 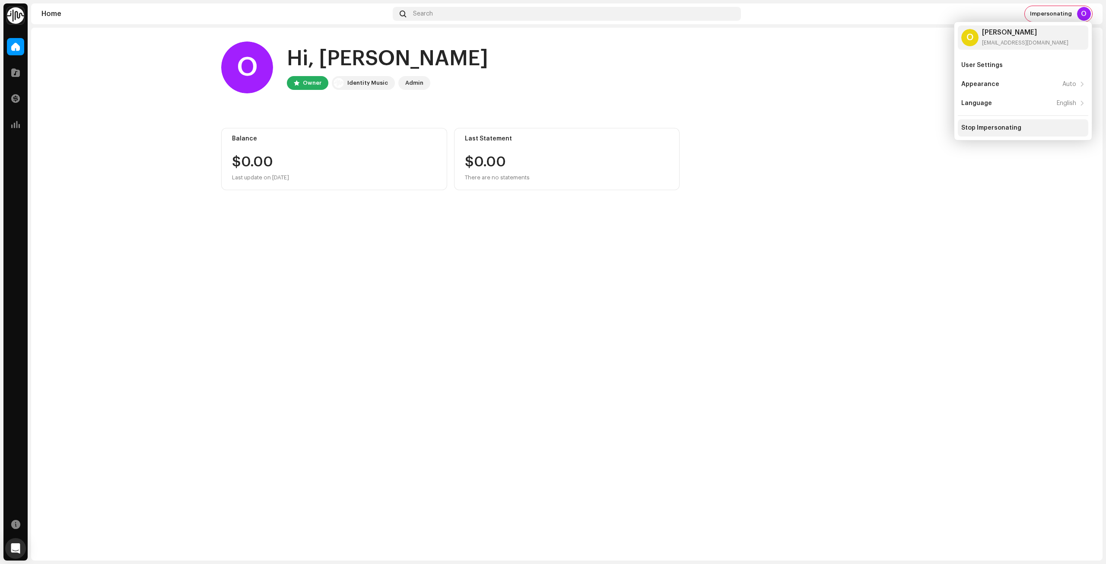 What do you see at coordinates (334, 139) in the screenshot?
I see `div: Balance` at bounding box center [334, 139].